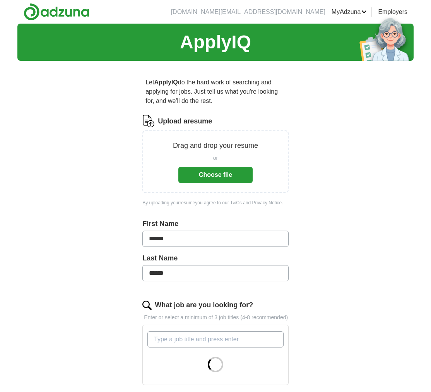  What do you see at coordinates (216, 340) in the screenshot?
I see `input: Type a job title and press enter` at bounding box center [216, 340].